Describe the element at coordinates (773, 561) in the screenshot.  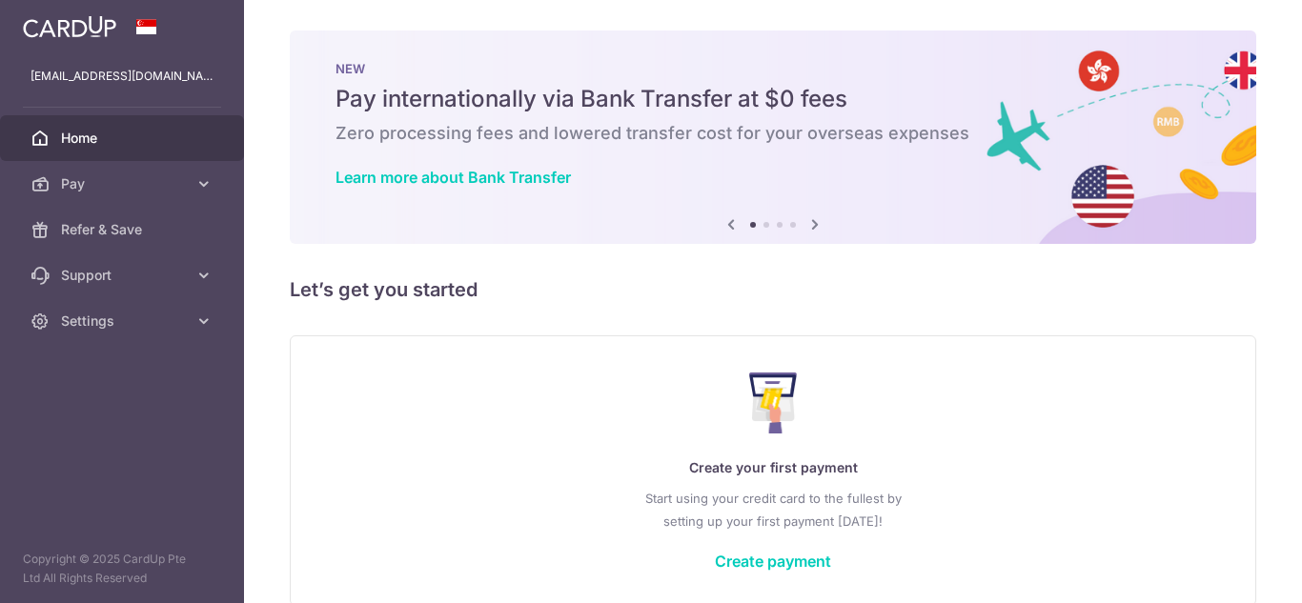
I see `a: Create payment` at that location.